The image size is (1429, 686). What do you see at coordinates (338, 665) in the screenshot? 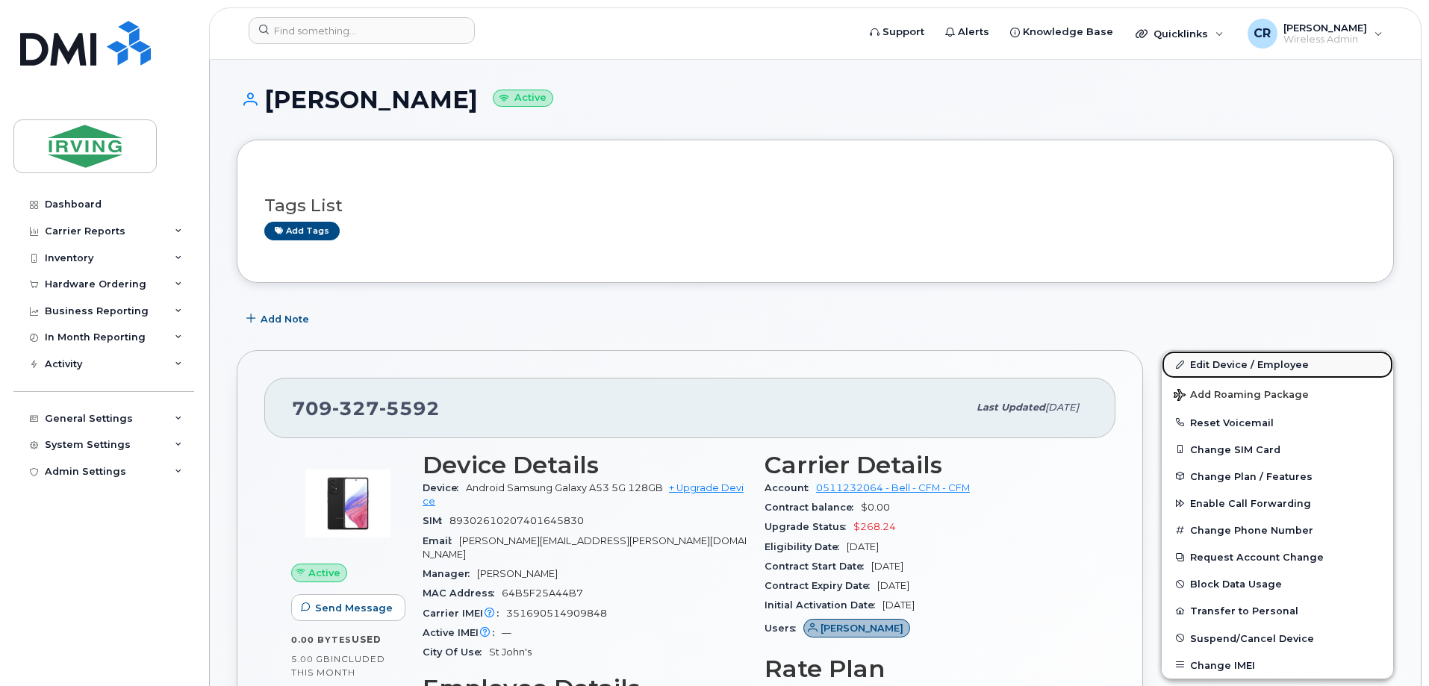
I see `span: included this month` at bounding box center [338, 665].